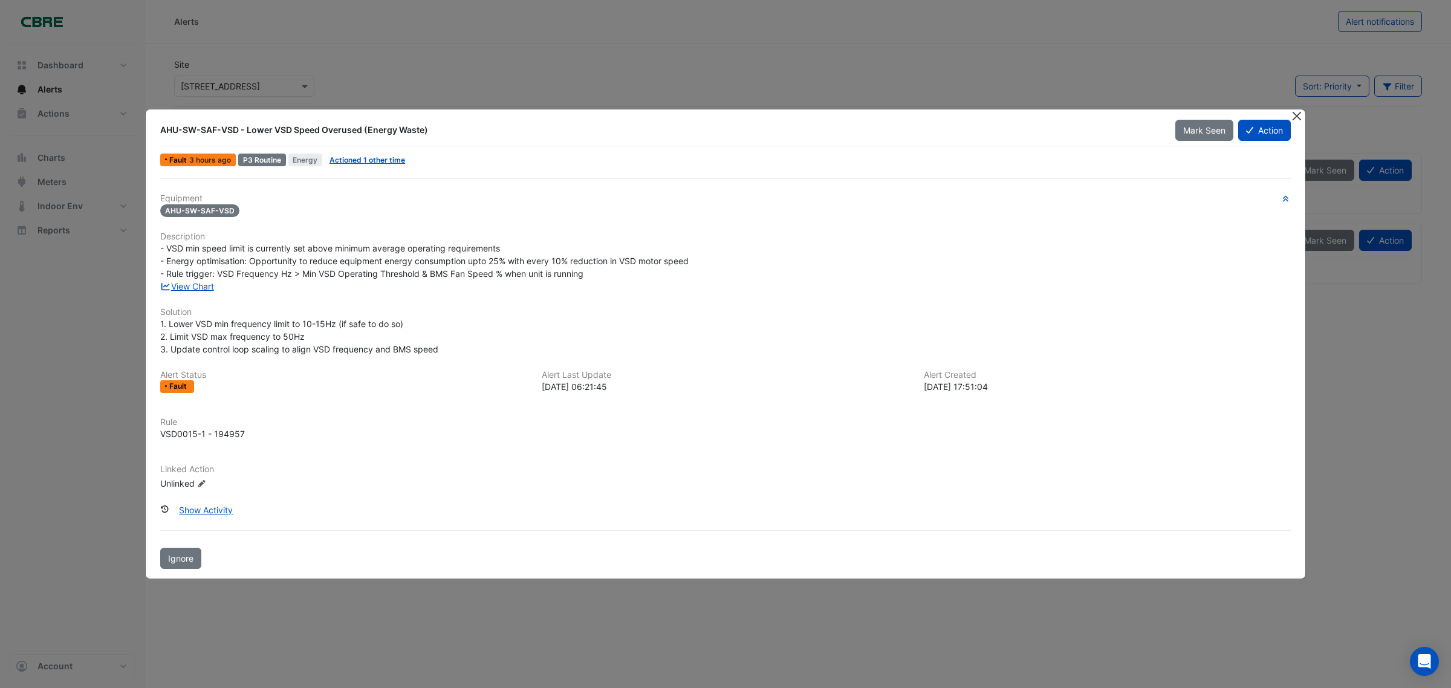 This screenshot has width=1451, height=688. What do you see at coordinates (299, 336) in the screenshot?
I see `span: 1. Lower VSD min frequency limit to 10-15Hz (if safe to do so) 2. Limit VSD max frequency to 50Hz...` at bounding box center [299, 336].